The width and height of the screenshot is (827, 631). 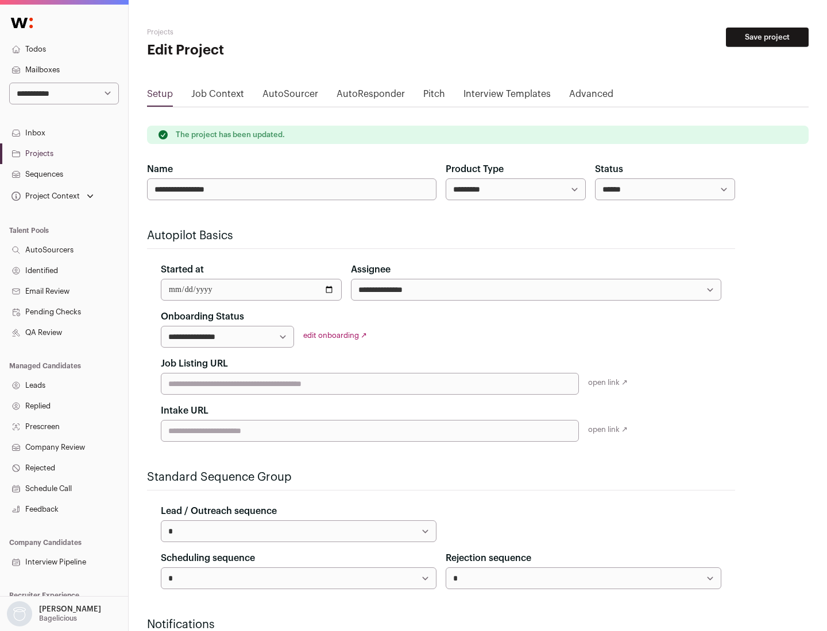 What do you see at coordinates (608, 169) in the screenshot?
I see `label: Status` at bounding box center [608, 169].